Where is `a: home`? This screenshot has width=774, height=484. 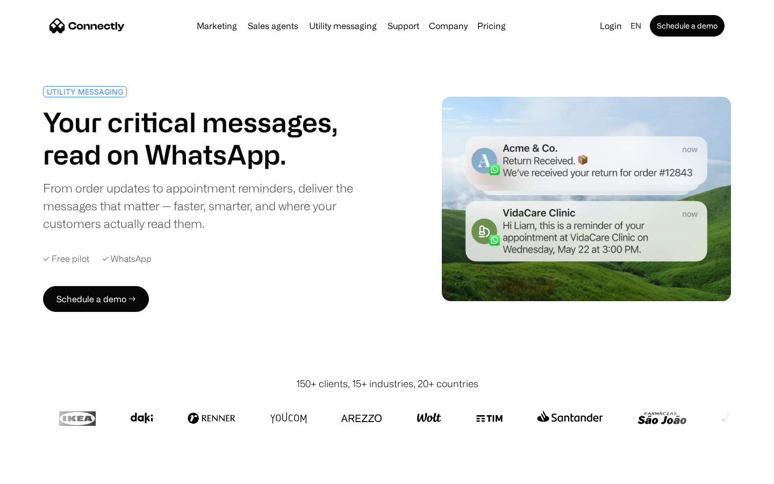 a: home is located at coordinates (87, 26).